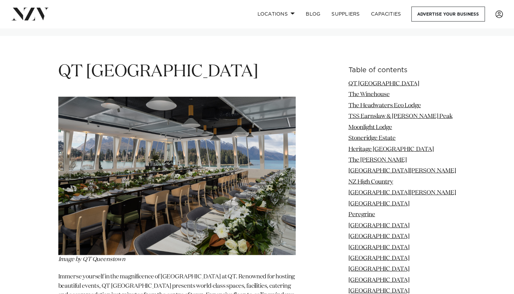 The width and height of the screenshot is (514, 294). I want to click on a: Advertise your business, so click(448, 14).